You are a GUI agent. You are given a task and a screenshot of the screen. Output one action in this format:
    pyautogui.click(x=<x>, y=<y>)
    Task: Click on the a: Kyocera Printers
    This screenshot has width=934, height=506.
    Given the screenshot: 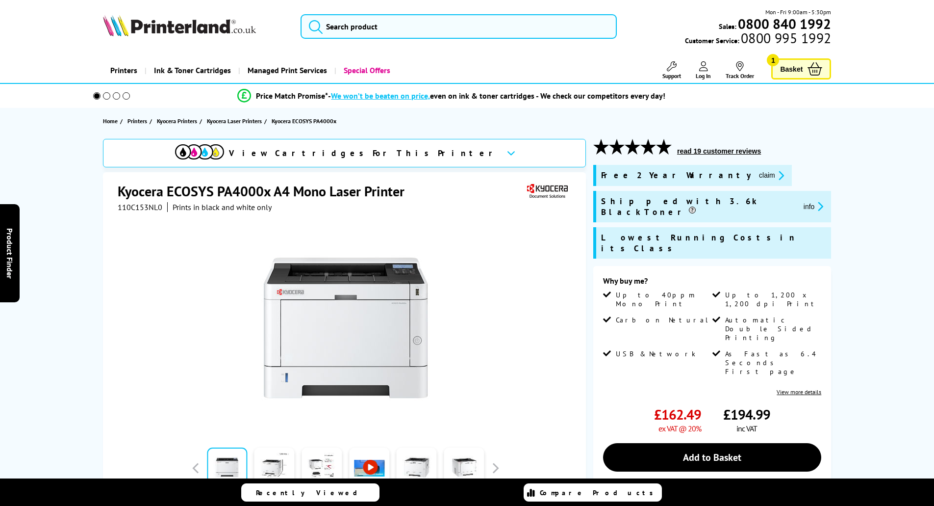 What is the action you would take?
    pyautogui.click(x=178, y=121)
    